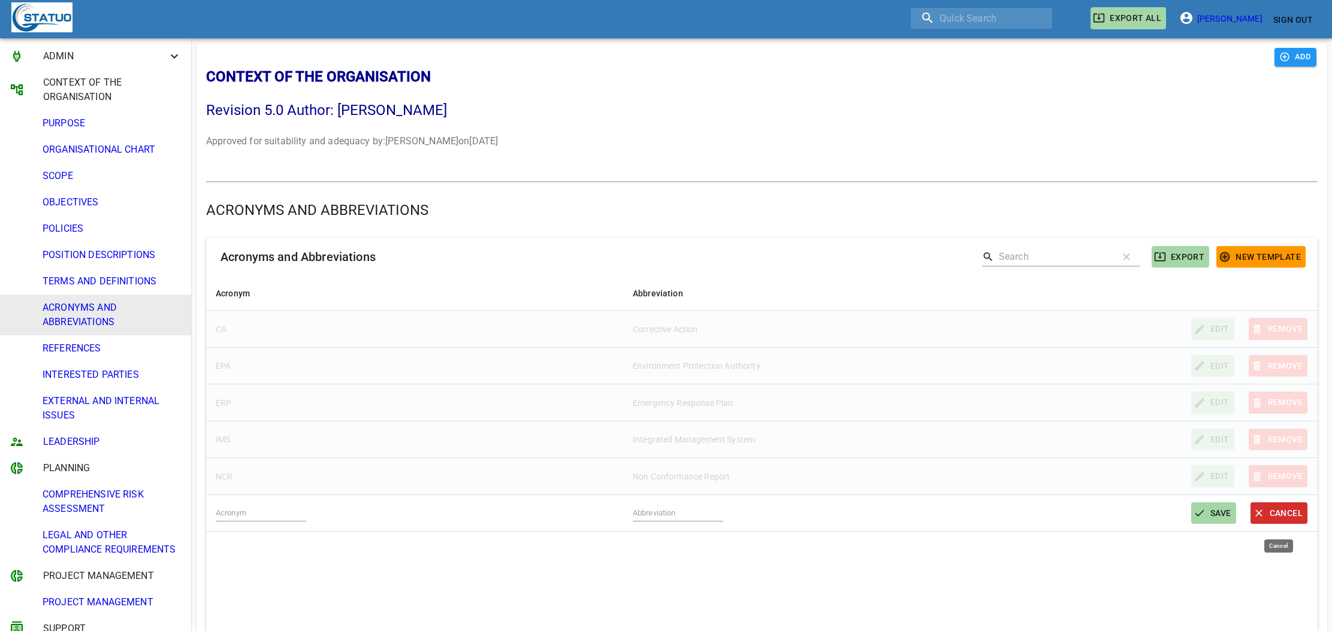 Image resolution: width=1332 pixels, height=631 pixels. Describe the element at coordinates (232, 294) in the screenshot. I see `div: Acronym` at that location.